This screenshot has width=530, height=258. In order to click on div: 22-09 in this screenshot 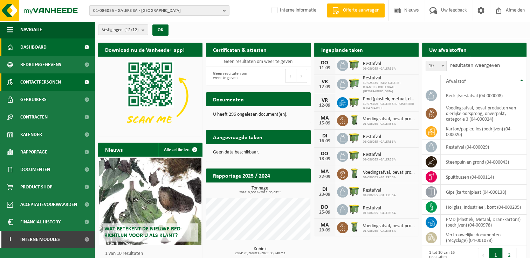, I will do `click(325, 177)`.